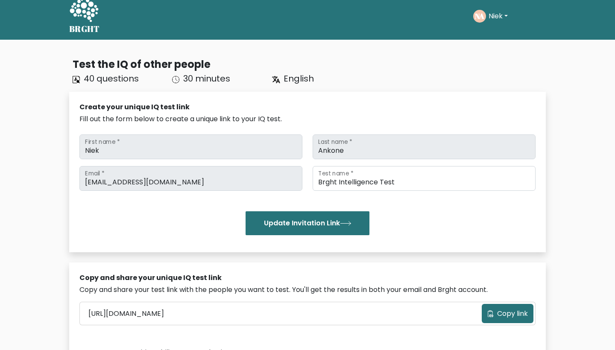 Image resolution: width=615 pixels, height=350 pixels. Describe the element at coordinates (299, 79) in the screenshot. I see `span: English` at that location.